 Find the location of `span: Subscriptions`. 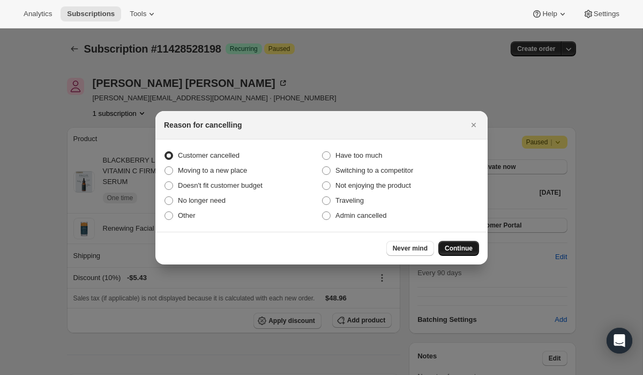

span: Subscriptions is located at coordinates (91, 14).